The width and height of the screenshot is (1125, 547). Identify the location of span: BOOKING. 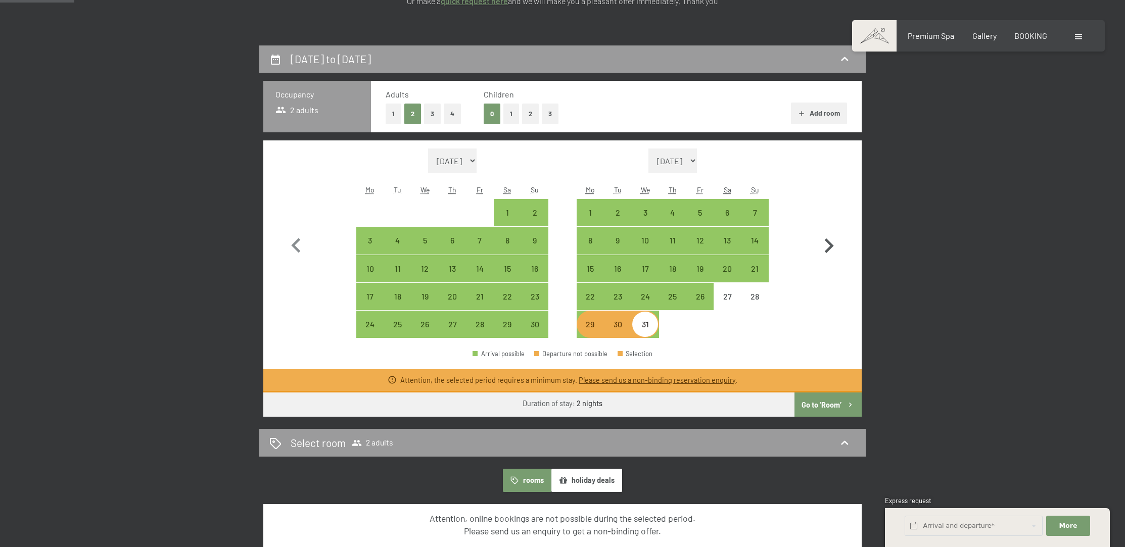
(1030, 35).